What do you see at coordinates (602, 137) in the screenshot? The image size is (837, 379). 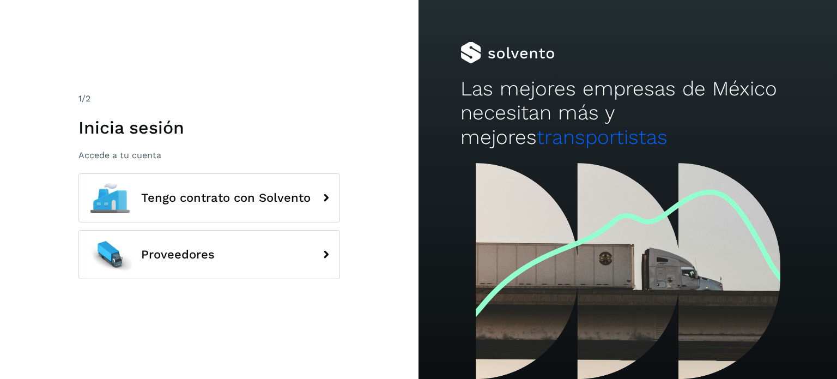 I see `span: transportistas` at bounding box center [602, 137].